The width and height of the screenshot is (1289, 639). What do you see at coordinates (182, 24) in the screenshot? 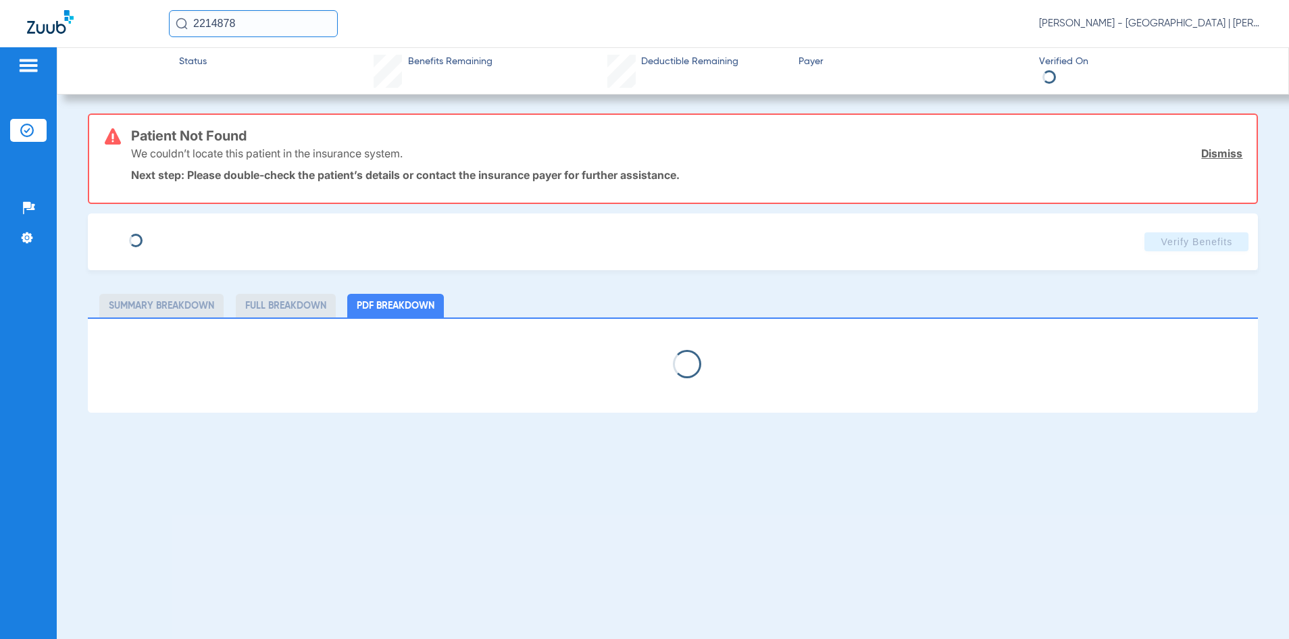
I see `img: Search Icon` at bounding box center [182, 24].